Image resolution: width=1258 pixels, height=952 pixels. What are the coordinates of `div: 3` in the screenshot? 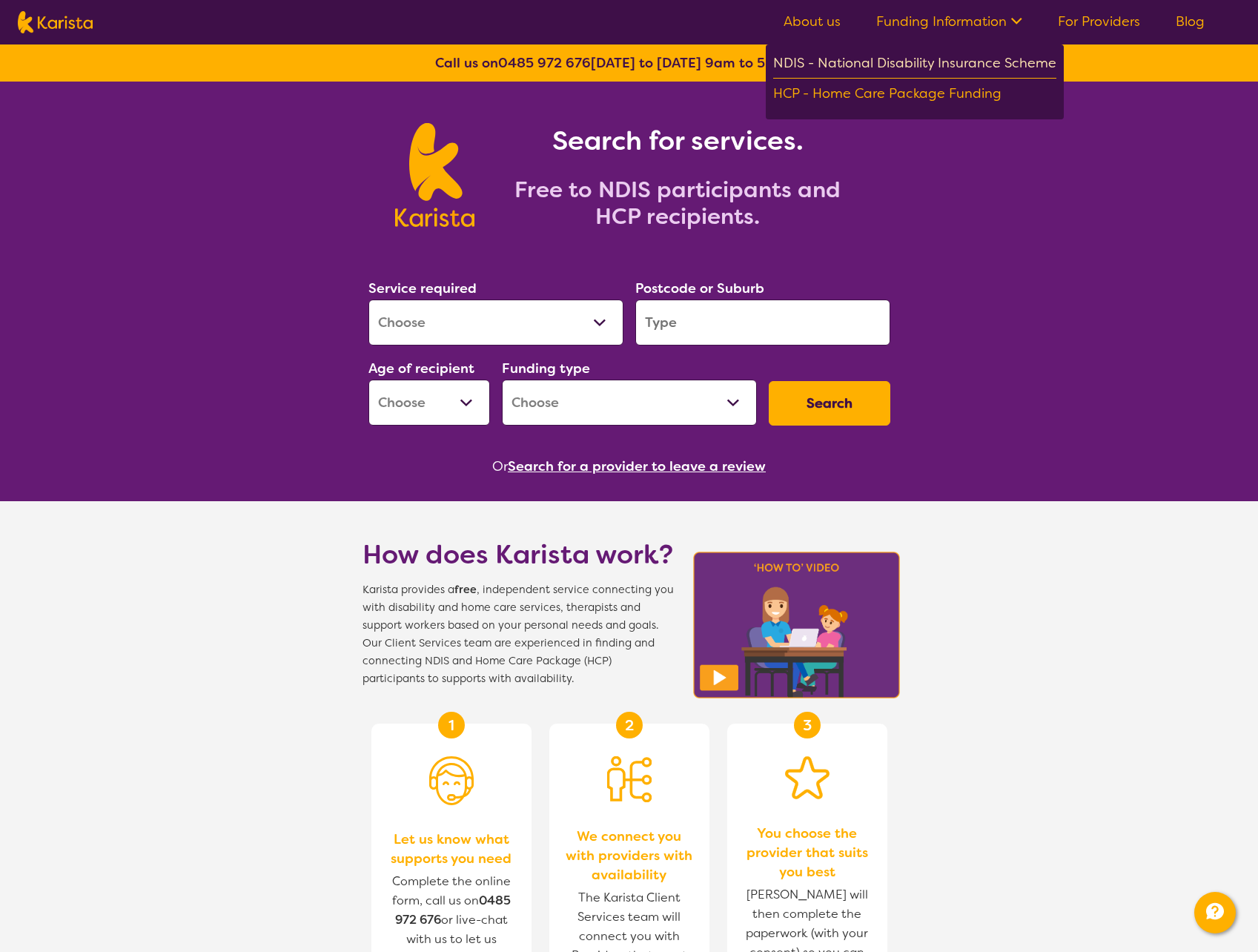 It's located at (807, 725).